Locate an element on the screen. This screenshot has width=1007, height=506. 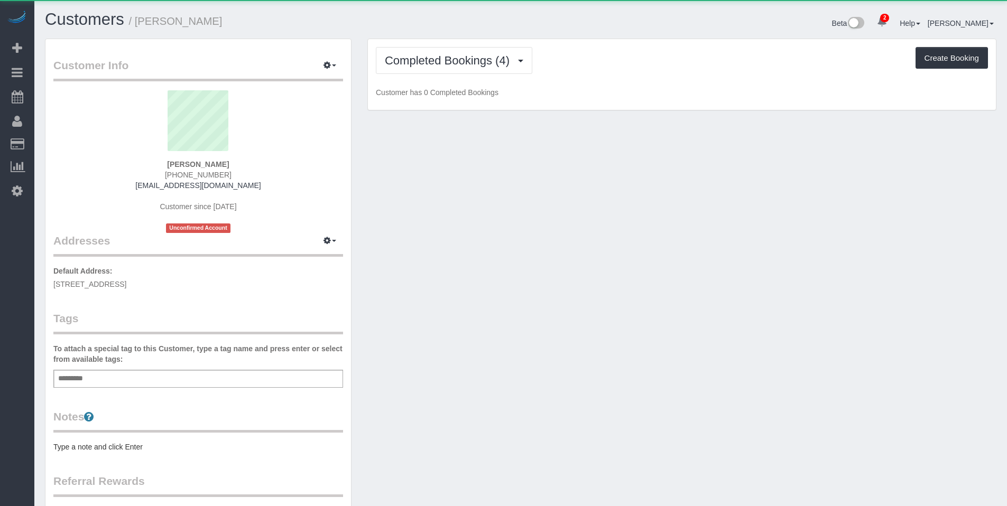
span: 2 is located at coordinates (884, 18).